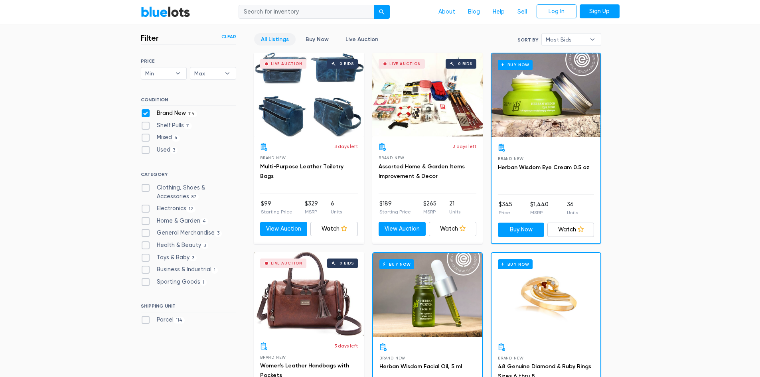 Image resolution: width=760 pixels, height=377 pixels. I want to click on a: Multi-Purpose Leather Toiletry Bags, so click(302, 171).